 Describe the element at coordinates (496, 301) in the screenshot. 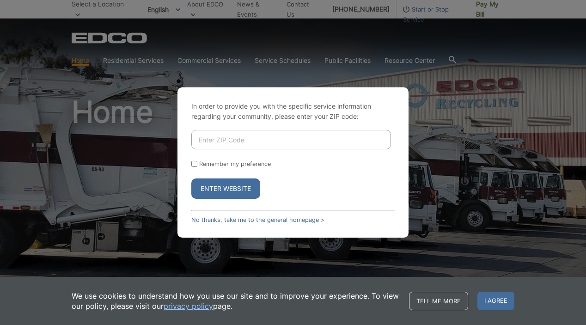

I see `span: I agree` at that location.